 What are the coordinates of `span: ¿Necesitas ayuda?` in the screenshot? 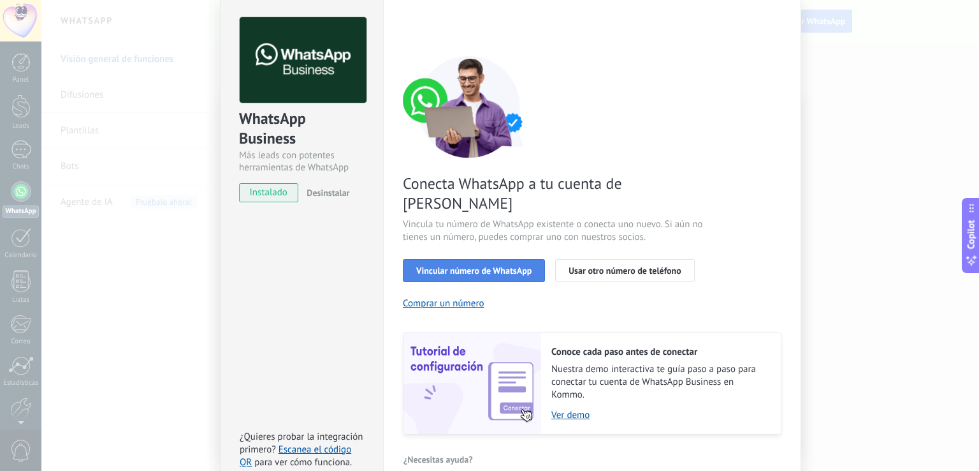 It's located at (438, 459).